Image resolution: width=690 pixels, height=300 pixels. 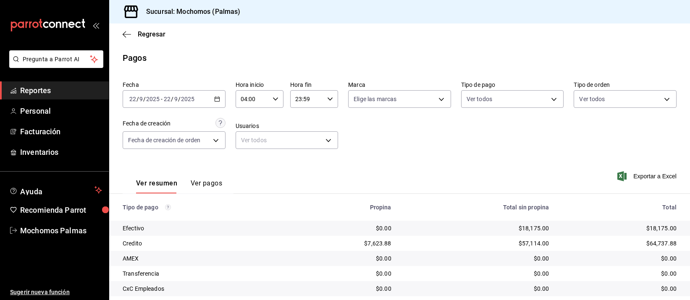 What do you see at coordinates (56, 292) in the screenshot?
I see `span: Sugerir nueva función` at bounding box center [56, 292].